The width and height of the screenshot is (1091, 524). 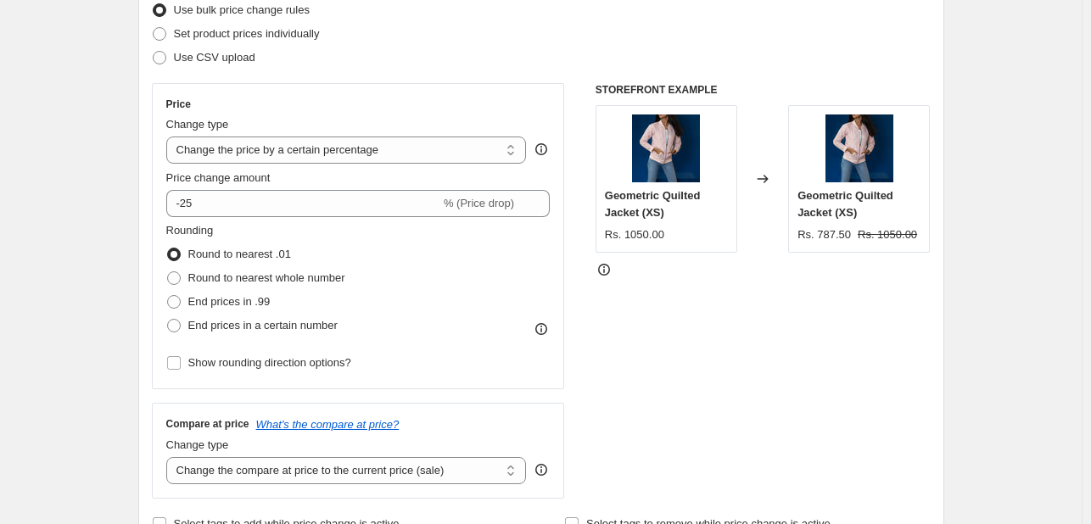 I want to click on span: Show rounding direction options?, so click(x=270, y=362).